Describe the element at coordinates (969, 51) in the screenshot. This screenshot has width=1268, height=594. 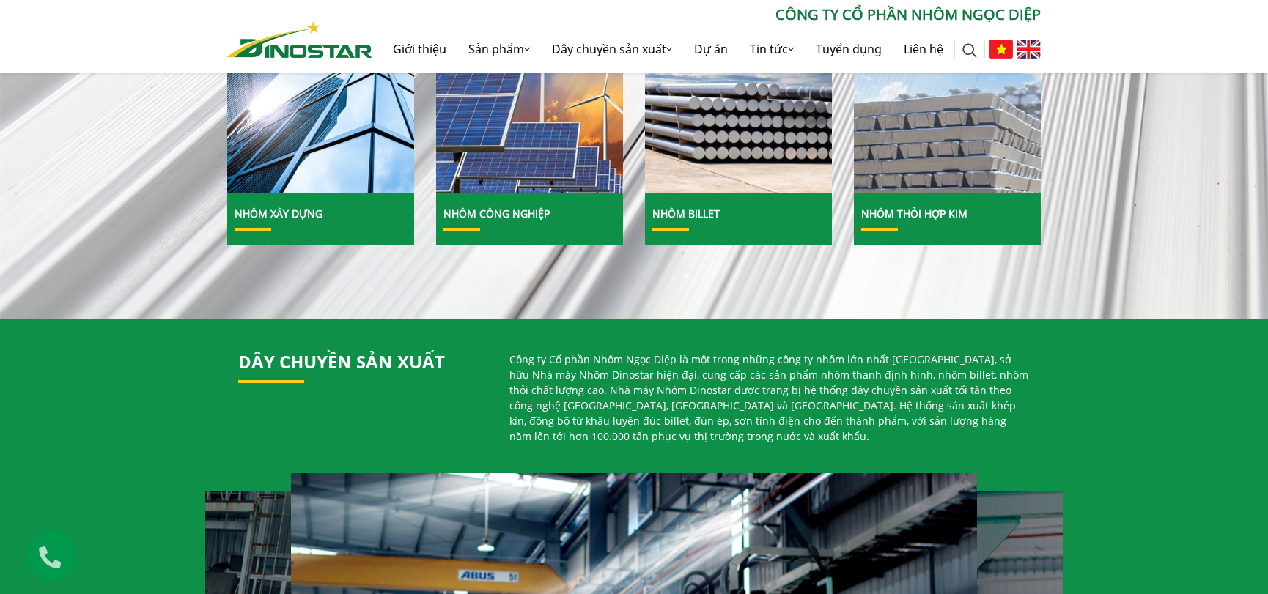
I see `img: search` at that location.